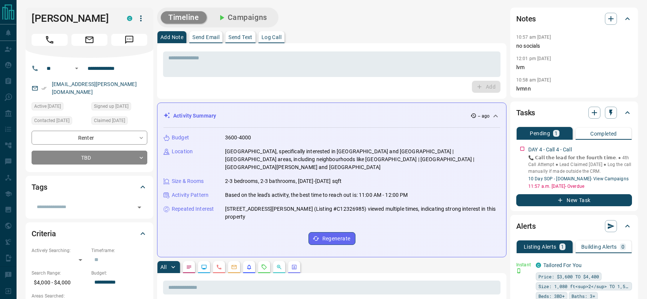 Image resolution: width=647 pixels, height=299 pixels. Describe the element at coordinates (264, 267) in the screenshot. I see `svg: Requests` at that location.